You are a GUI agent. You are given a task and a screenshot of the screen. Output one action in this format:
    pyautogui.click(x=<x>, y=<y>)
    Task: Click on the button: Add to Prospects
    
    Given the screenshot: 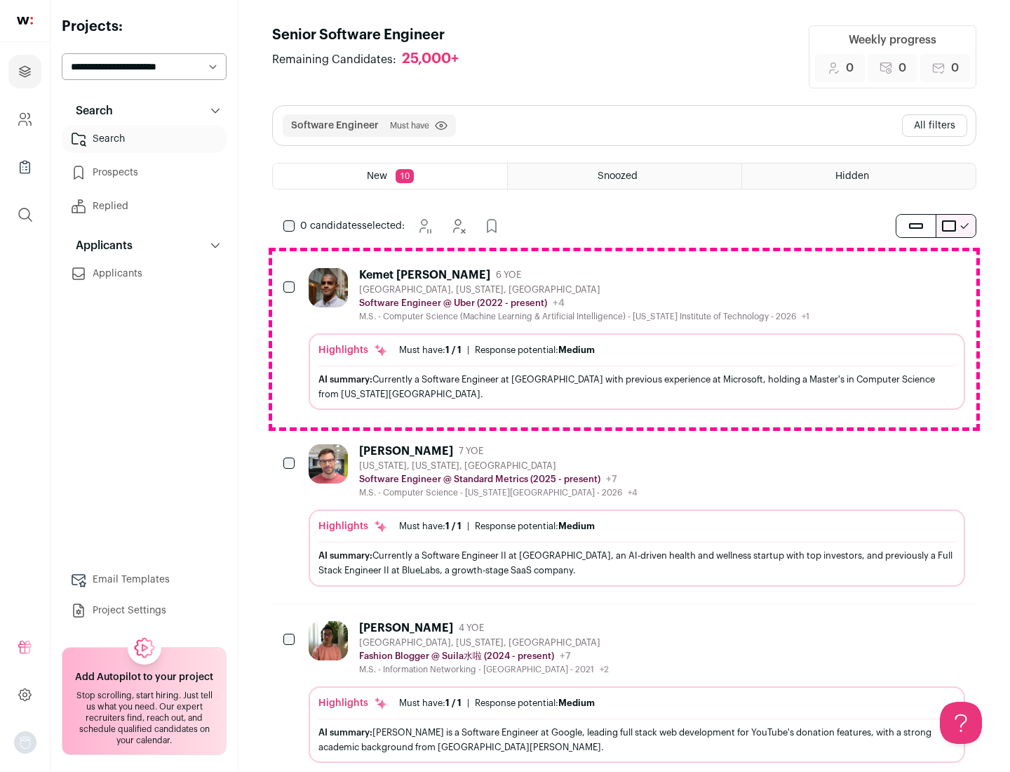 What is the action you would take?
    pyautogui.click(x=492, y=226)
    